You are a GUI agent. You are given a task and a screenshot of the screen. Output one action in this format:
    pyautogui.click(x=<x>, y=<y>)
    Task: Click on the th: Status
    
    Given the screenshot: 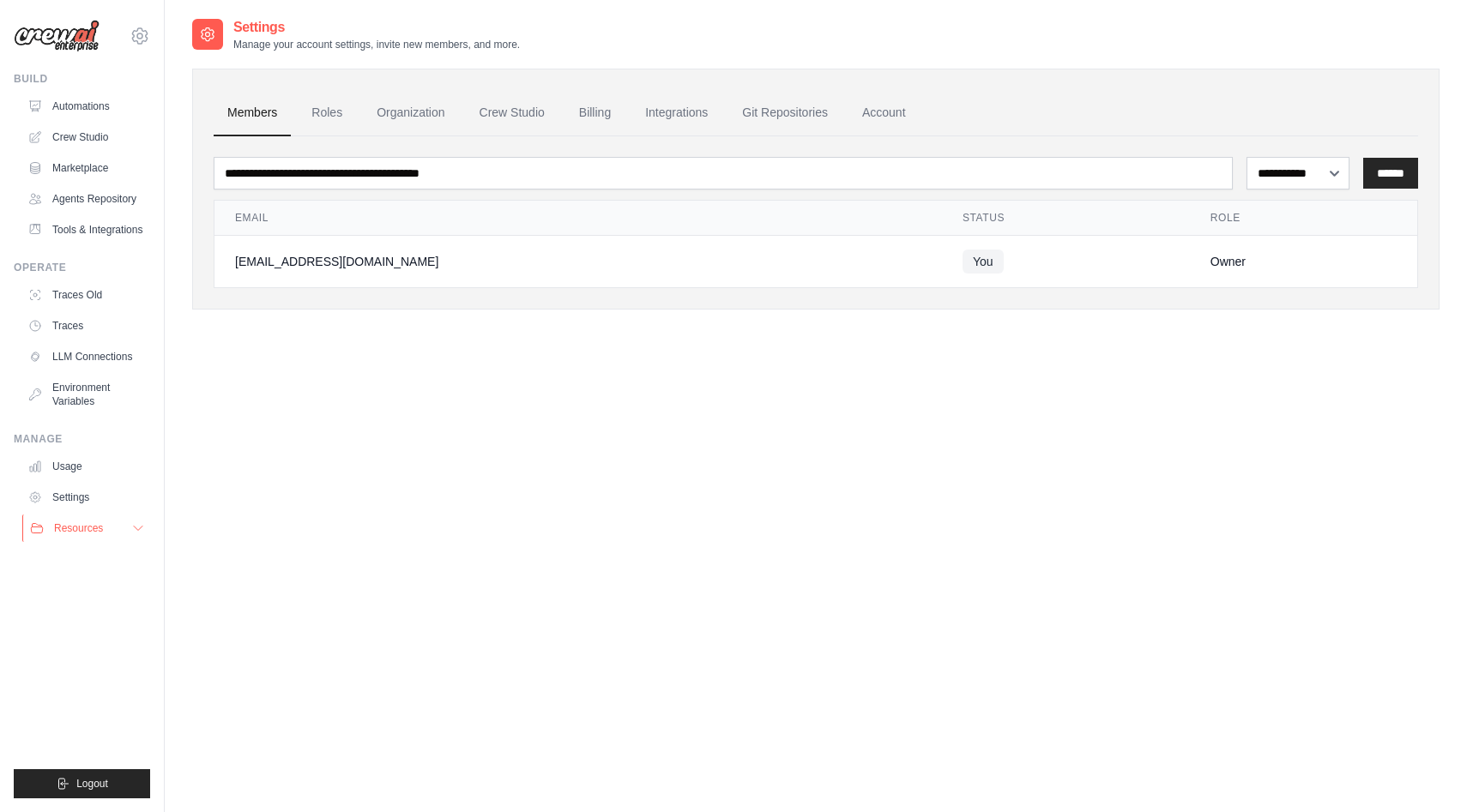 What is the action you would take?
    pyautogui.click(x=1066, y=218)
    